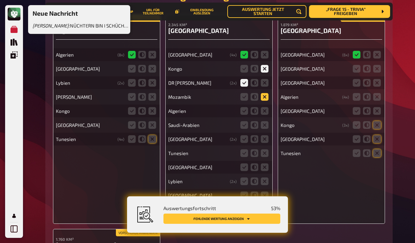  I want to click on a: Einblendungen, so click(14, 55).